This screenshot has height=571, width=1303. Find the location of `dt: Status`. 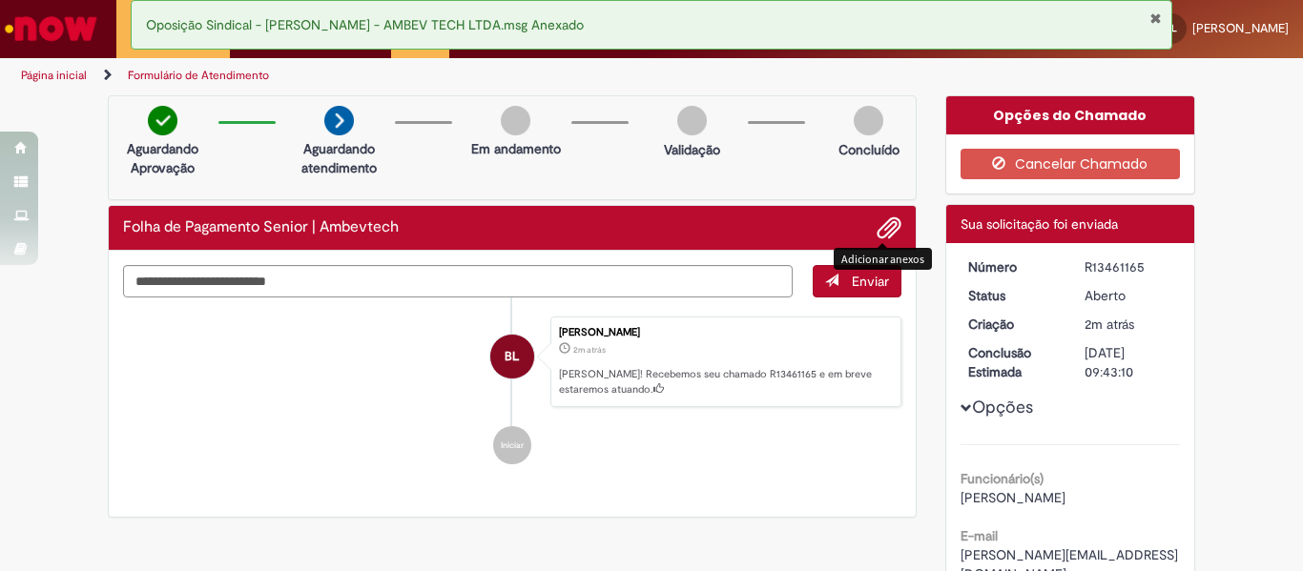

dt: Status is located at coordinates (1012, 296).